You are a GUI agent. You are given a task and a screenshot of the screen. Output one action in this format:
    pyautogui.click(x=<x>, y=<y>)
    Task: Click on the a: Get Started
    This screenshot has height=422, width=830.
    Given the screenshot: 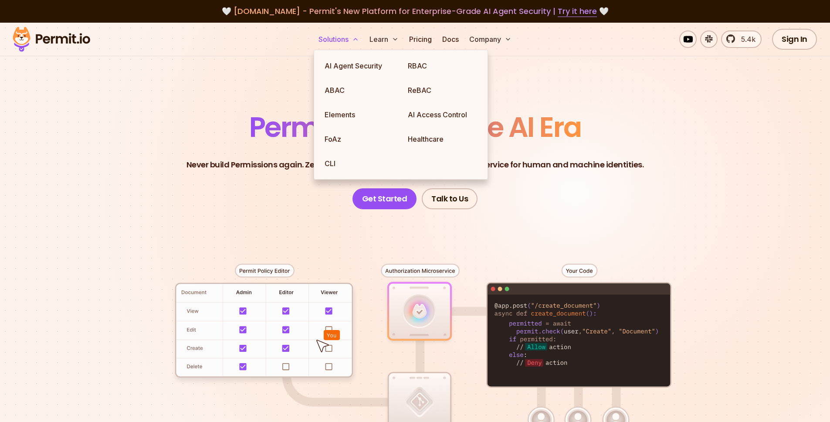 What is the action you would take?
    pyautogui.click(x=385, y=199)
    